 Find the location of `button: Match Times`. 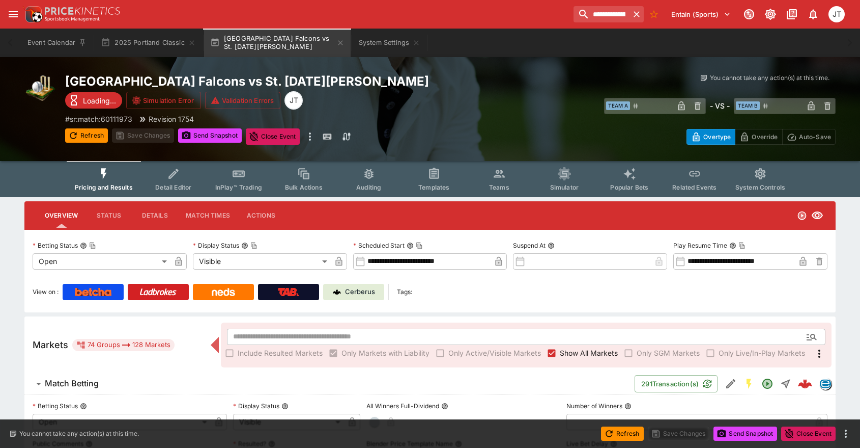

button: Match Times is located at coordinates (208, 215).